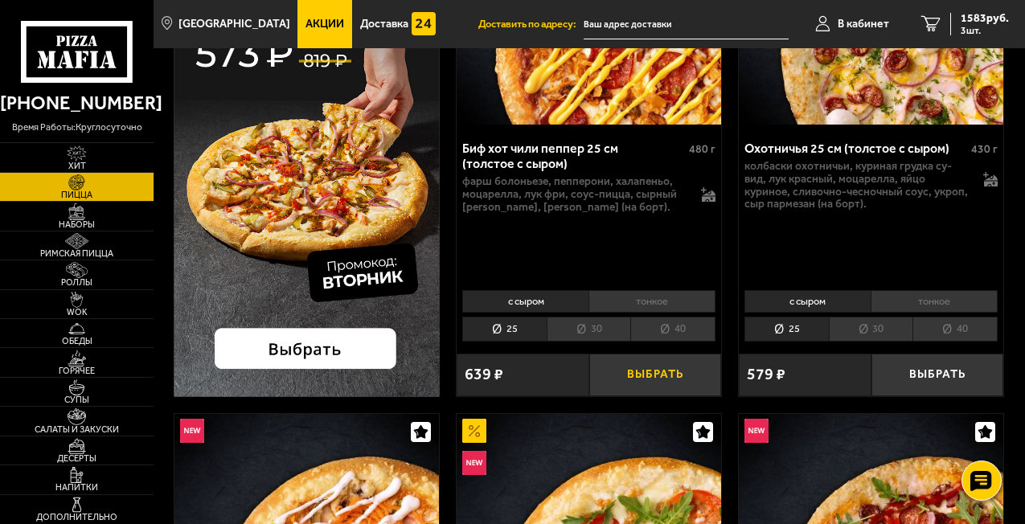 The width and height of the screenshot is (1025, 524). What do you see at coordinates (474, 431) in the screenshot?
I see `img: Акционный` at bounding box center [474, 431].